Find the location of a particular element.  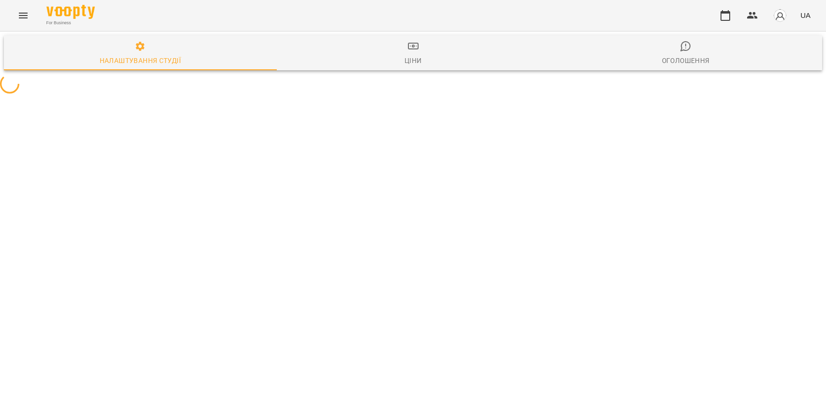

span: For Business is located at coordinates (71, 23).